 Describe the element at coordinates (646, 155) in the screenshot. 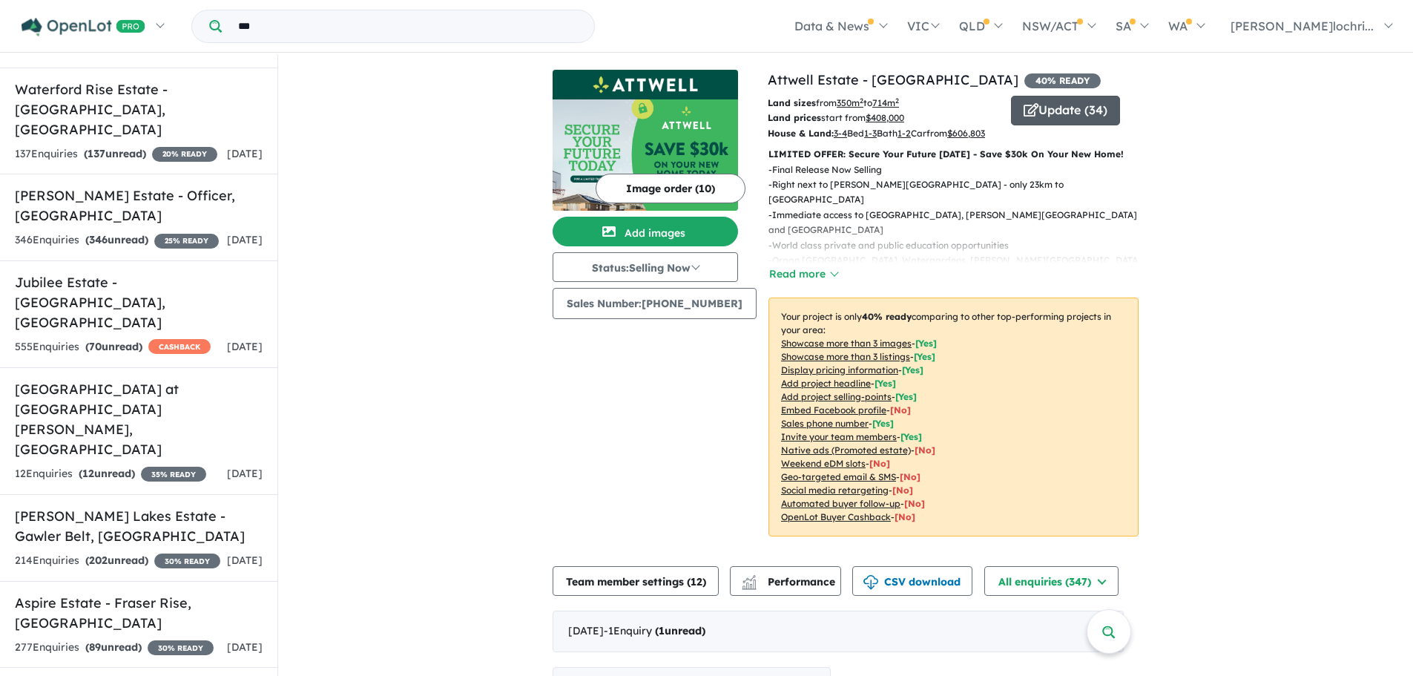

I see `img: Attwell Estate - Deanside` at that location.